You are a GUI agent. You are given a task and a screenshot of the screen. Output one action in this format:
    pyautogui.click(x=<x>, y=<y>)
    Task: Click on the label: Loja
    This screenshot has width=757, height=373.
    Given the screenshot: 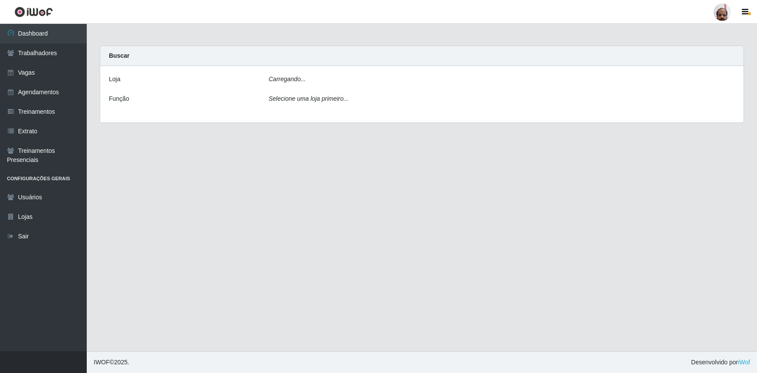 What is the action you would take?
    pyautogui.click(x=115, y=79)
    